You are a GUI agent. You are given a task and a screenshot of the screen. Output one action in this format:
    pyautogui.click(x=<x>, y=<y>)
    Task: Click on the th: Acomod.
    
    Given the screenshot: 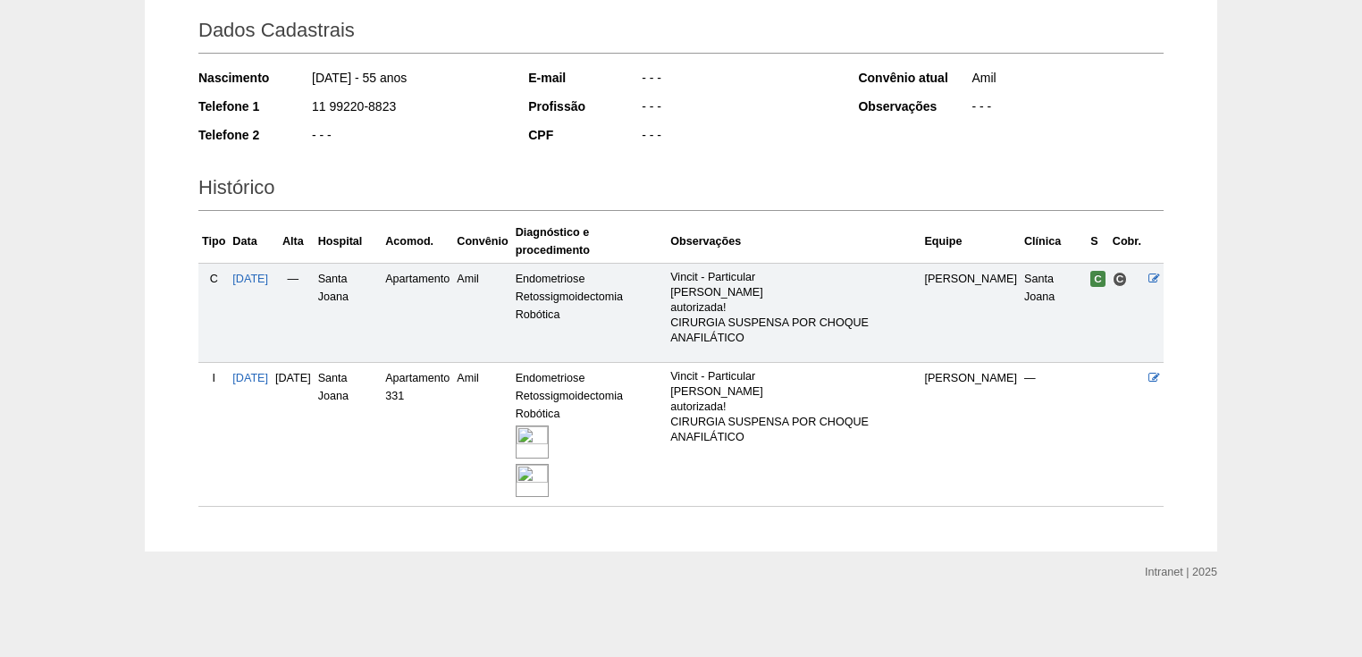 What is the action you would take?
    pyautogui.click(x=417, y=241)
    